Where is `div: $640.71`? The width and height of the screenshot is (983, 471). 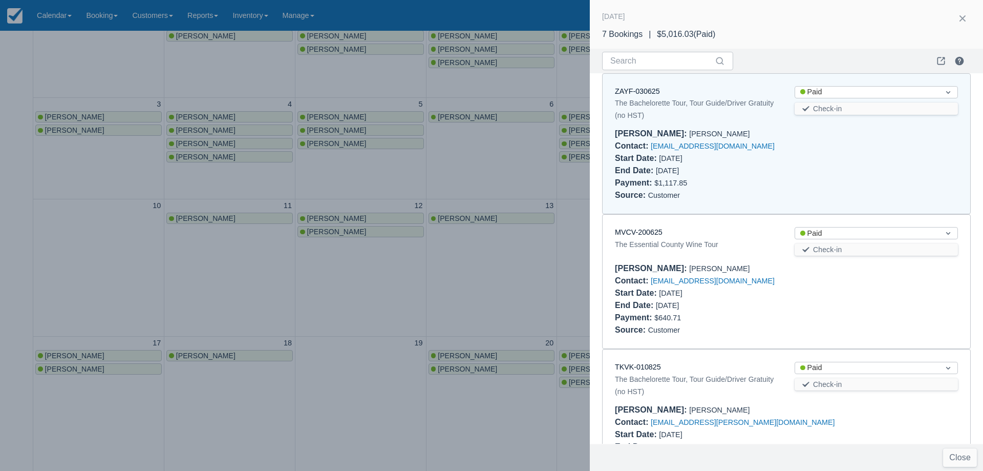 div: $640.71 is located at coordinates (787, 318).